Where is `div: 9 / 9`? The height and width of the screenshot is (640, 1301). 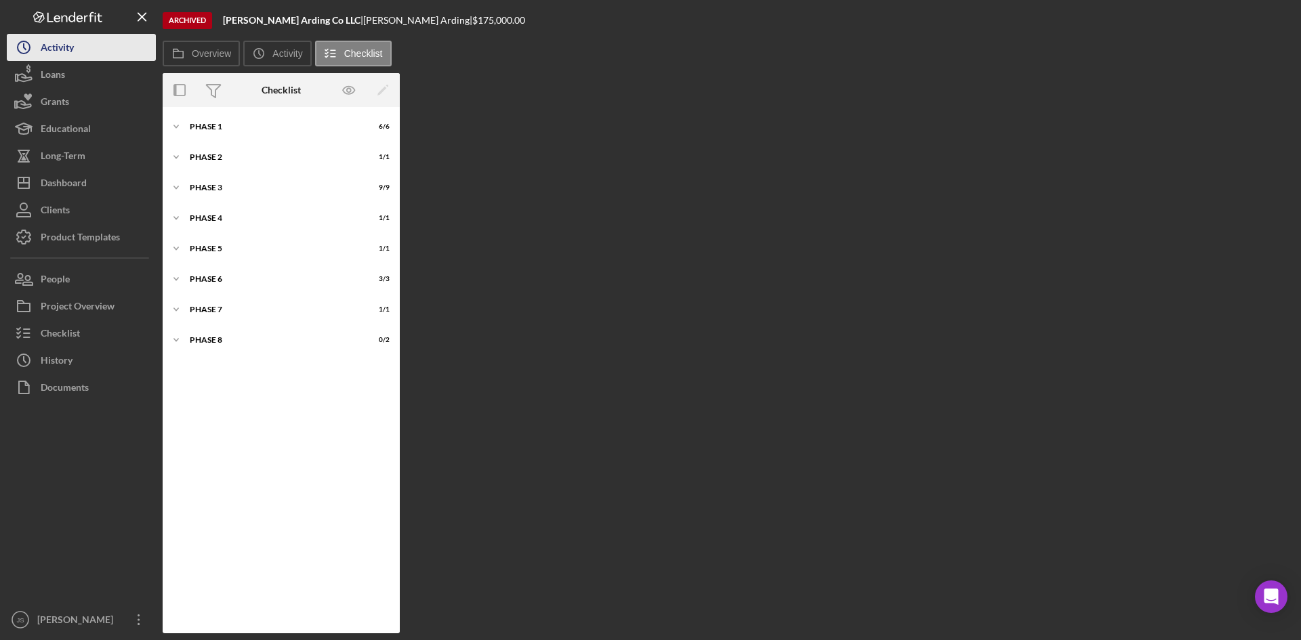 div: 9 / 9 is located at coordinates (378, 188).